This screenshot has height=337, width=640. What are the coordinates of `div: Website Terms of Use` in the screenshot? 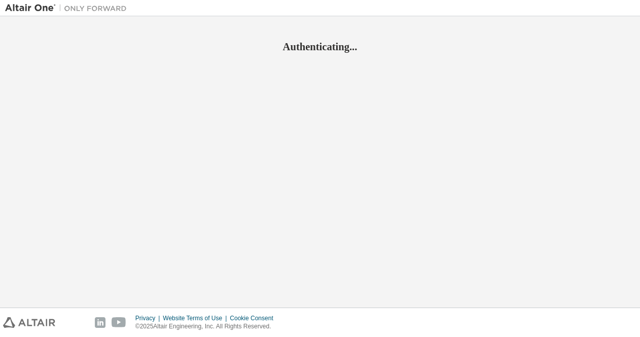 It's located at (196, 318).